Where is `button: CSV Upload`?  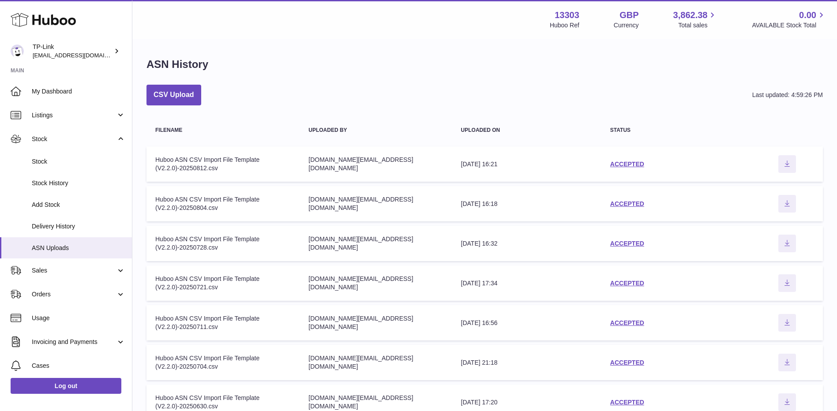
button: CSV Upload is located at coordinates (174, 95).